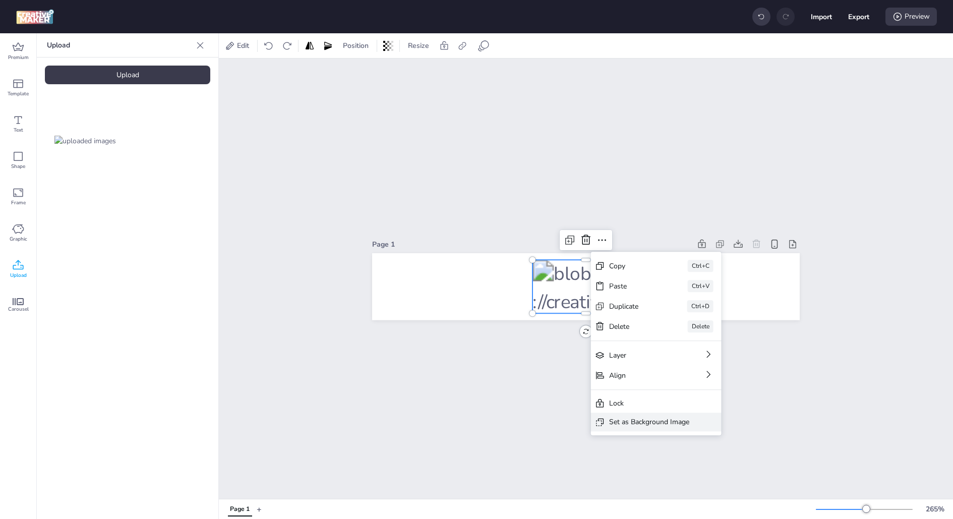 Image resolution: width=953 pixels, height=519 pixels. What do you see at coordinates (634, 286) in the screenshot?
I see `div: Paste` at bounding box center [634, 286].